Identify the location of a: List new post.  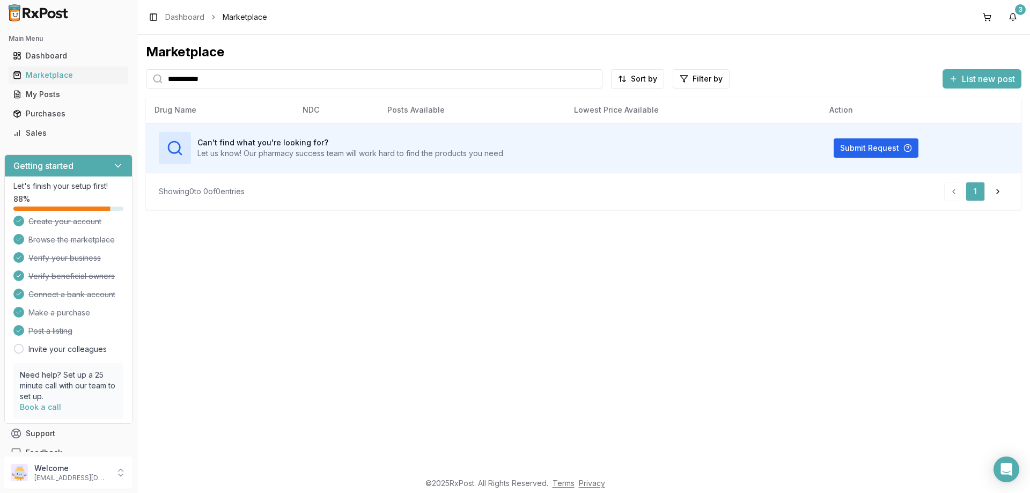
(982, 80).